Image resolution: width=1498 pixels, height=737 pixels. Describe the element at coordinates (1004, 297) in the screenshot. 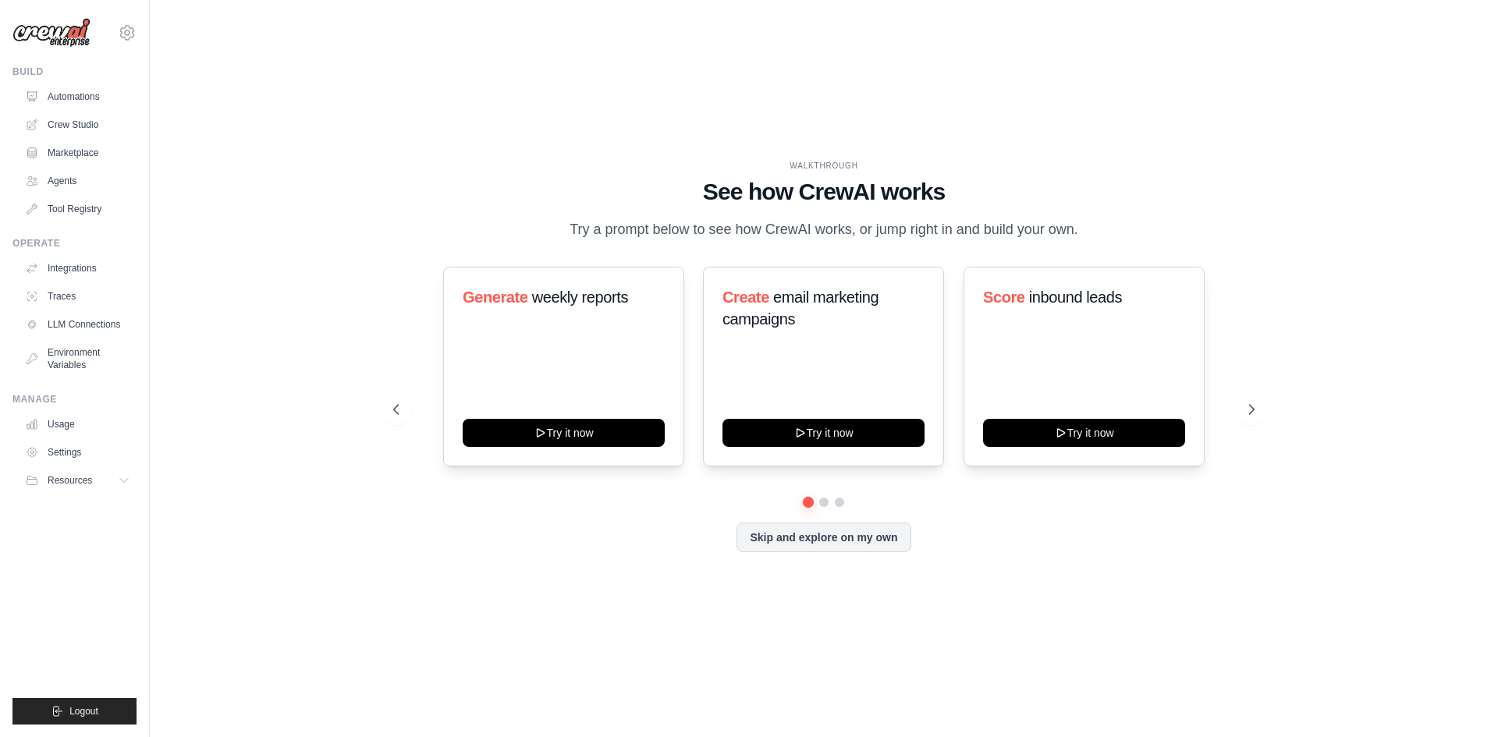

I see `span: Score` at that location.